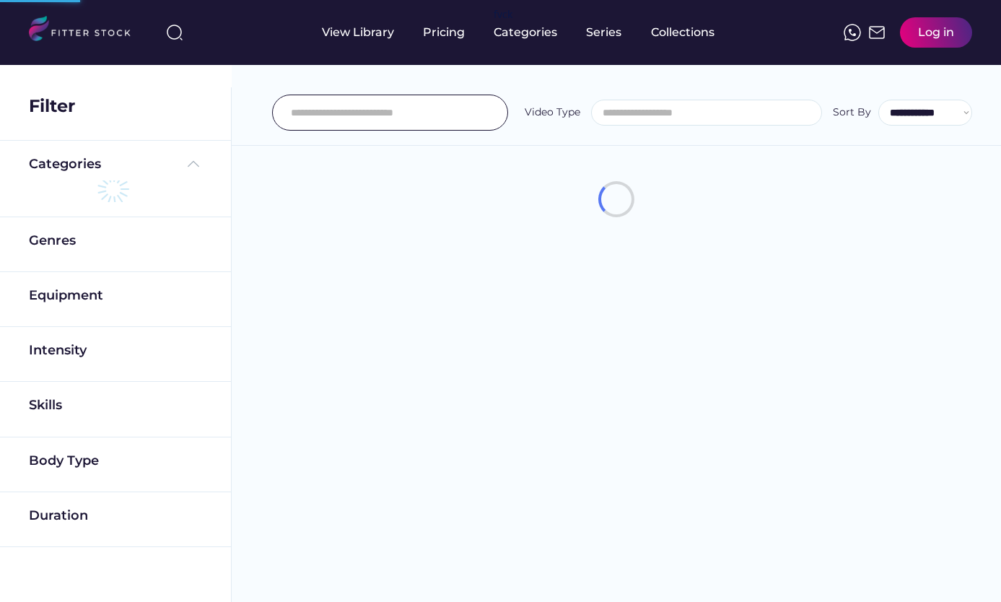 This screenshot has width=1001, height=602. I want to click on div: Genres, so click(52, 240).